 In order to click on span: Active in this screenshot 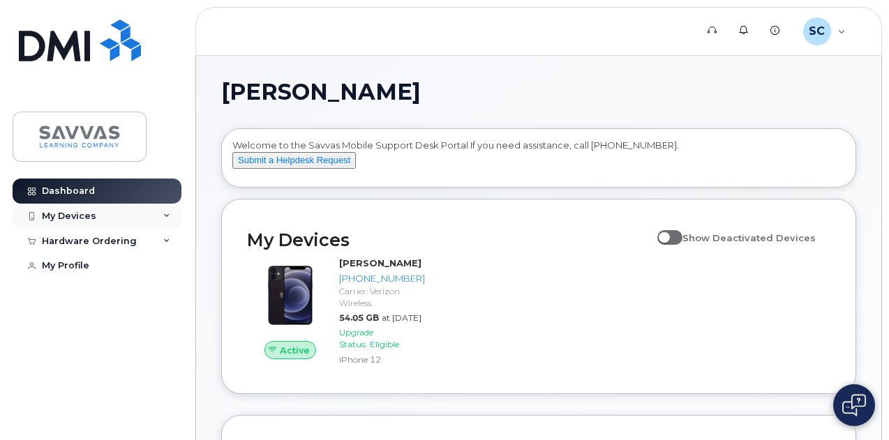, I will do `click(294, 350)`.